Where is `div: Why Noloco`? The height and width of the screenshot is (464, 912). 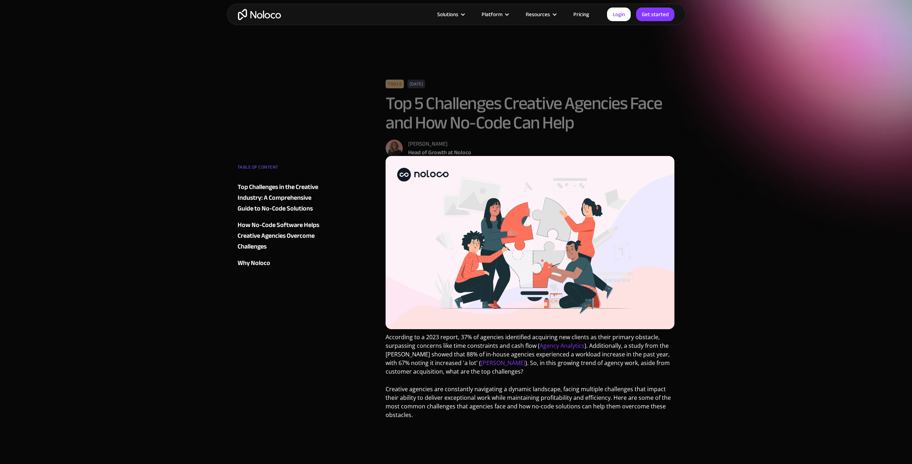 div: Why Noloco is located at coordinates (254, 263).